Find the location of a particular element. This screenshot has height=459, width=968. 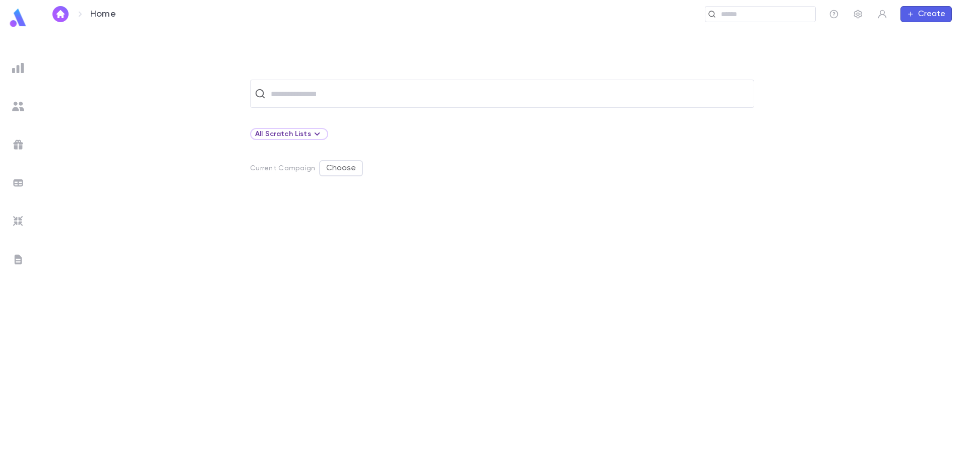

img: batches_grey.339ca447c9d9533ef1741baa751efc33.svg is located at coordinates (18, 183).